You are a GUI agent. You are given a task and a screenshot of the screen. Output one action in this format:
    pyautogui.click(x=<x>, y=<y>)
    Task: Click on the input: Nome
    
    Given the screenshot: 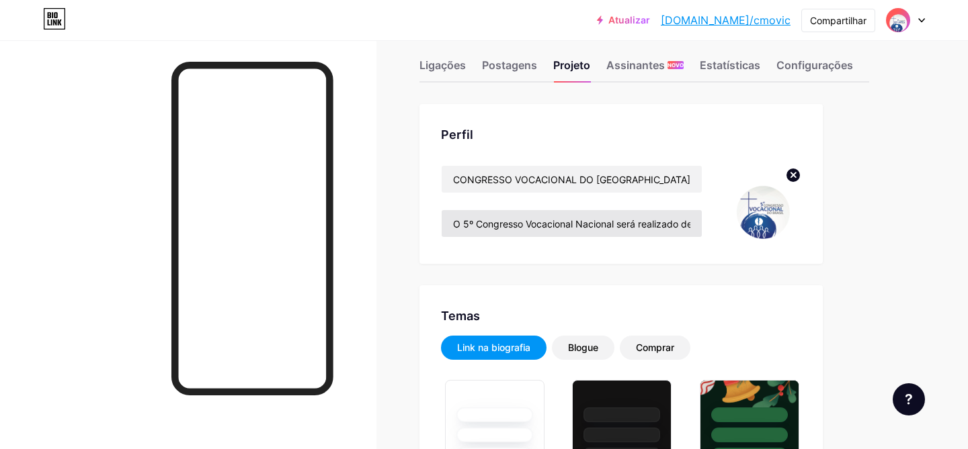 What is the action you would take?
    pyautogui.click(x=571, y=179)
    